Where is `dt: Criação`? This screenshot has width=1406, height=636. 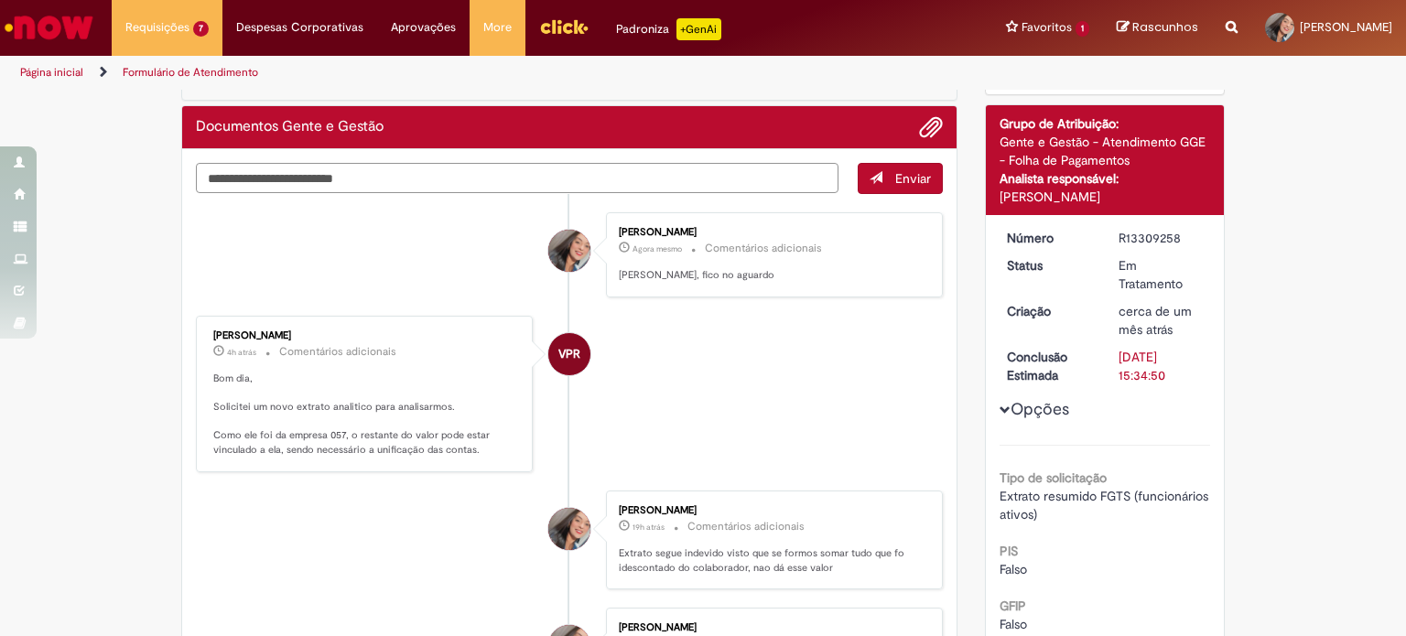
dt: Criação is located at coordinates (1049, 311).